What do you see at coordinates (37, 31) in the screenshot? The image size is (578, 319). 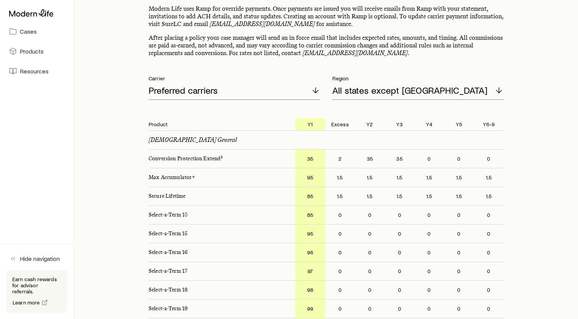 I see `a: Cases` at bounding box center [37, 31].